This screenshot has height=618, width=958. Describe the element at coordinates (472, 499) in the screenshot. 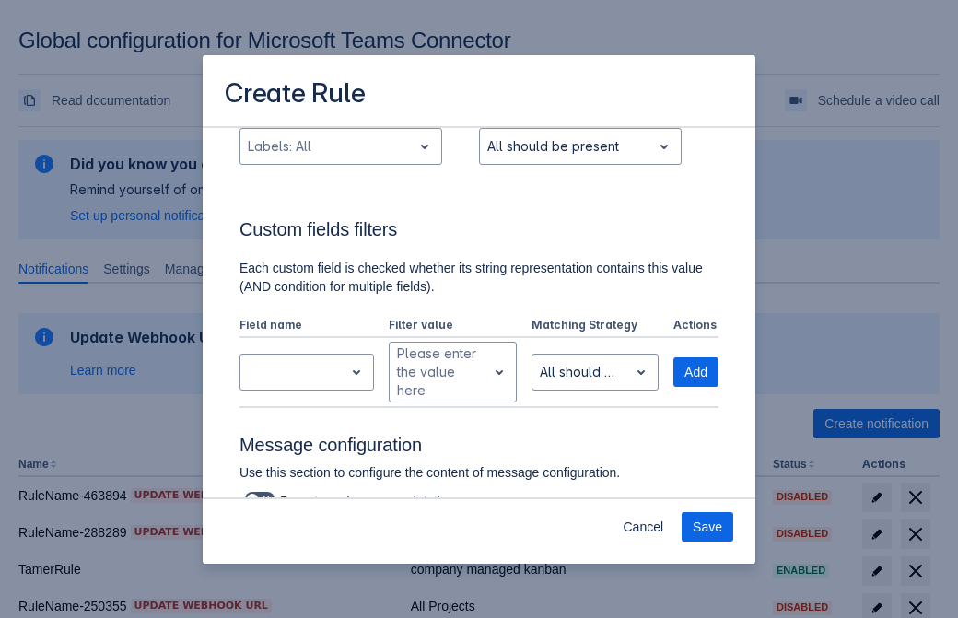

I see `div: Do not send message details` at that location.